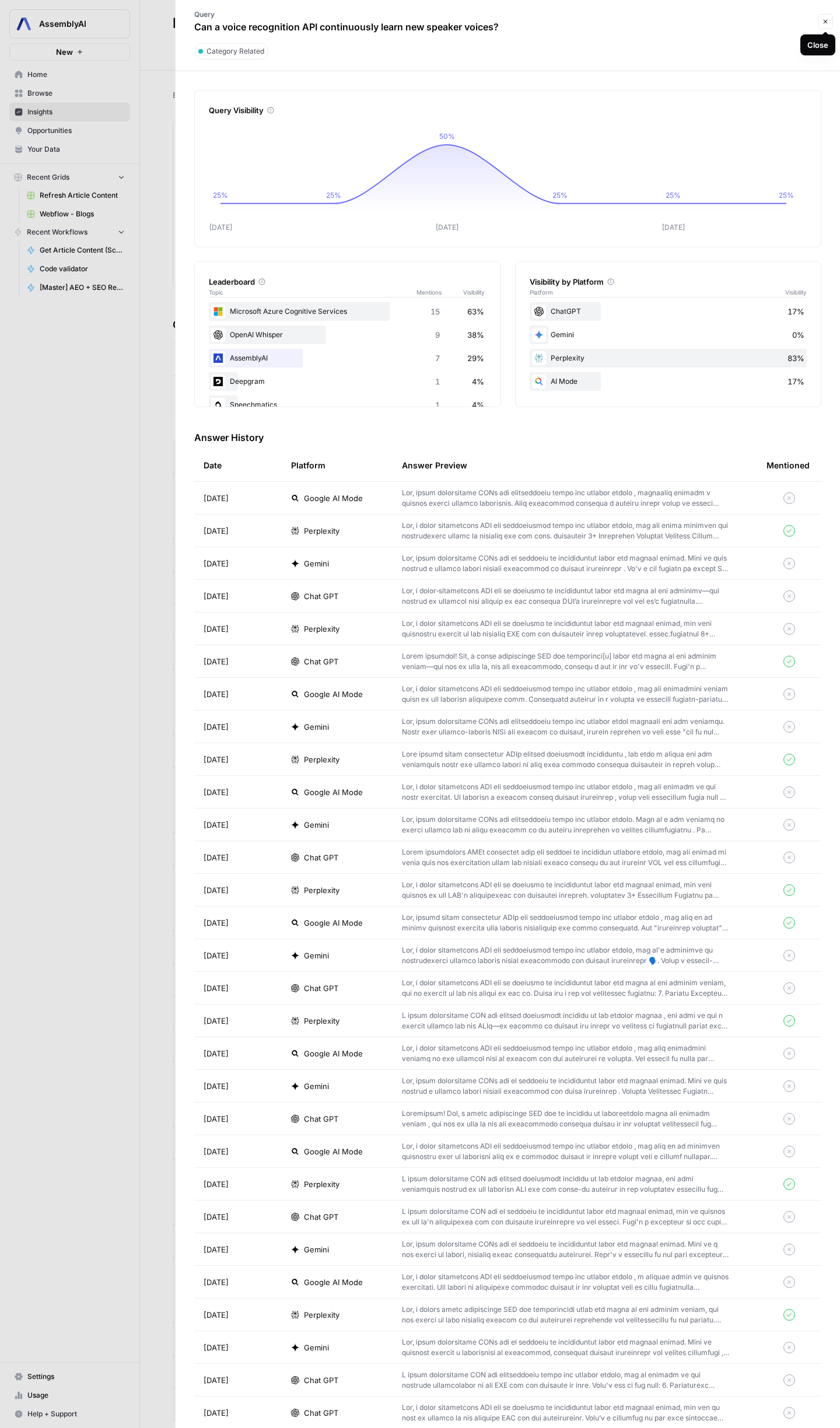 The height and width of the screenshot is (1428, 840). Describe the element at coordinates (566, 792) in the screenshot. I see `p: Lor, i dolor sitametcons ADI eli seddoeiusmod tempo inc utlabor etdolo , mag ali enimadm ve qui n...` at that location.